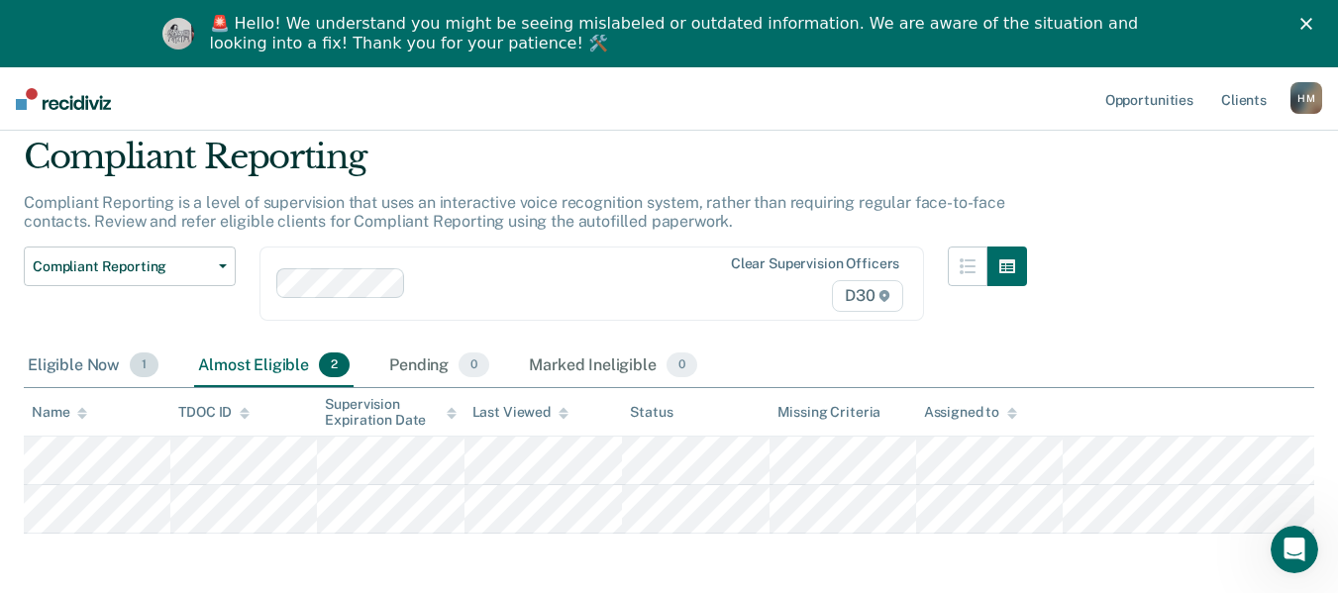  What do you see at coordinates (677, 34) in the screenshot?
I see `div: 🚨 Hello! We understand you might be seeing mislabeled or outdated information. We are aware of th...` at bounding box center [677, 34].